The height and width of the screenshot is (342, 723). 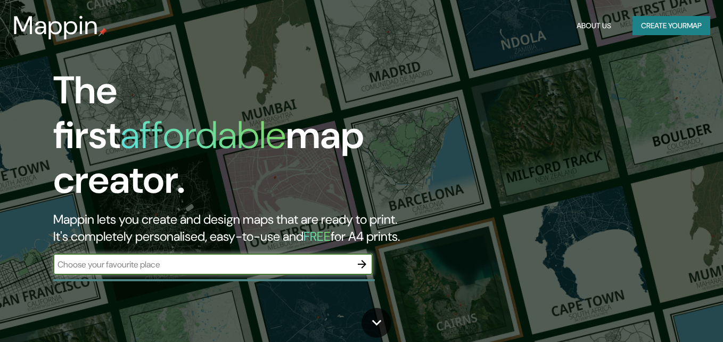 I want to click on h5: FREE, so click(x=317, y=236).